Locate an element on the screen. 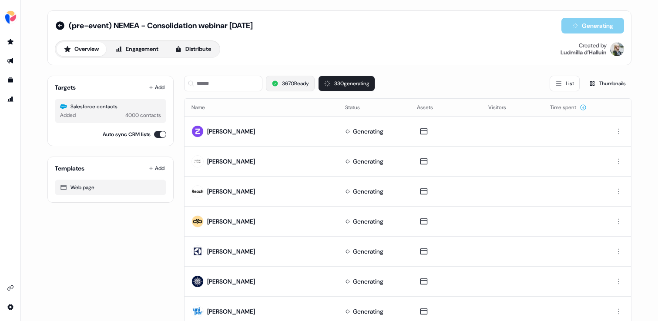 Image resolution: width=658 pixels, height=321 pixels. th: Assets is located at coordinates (445, 107).